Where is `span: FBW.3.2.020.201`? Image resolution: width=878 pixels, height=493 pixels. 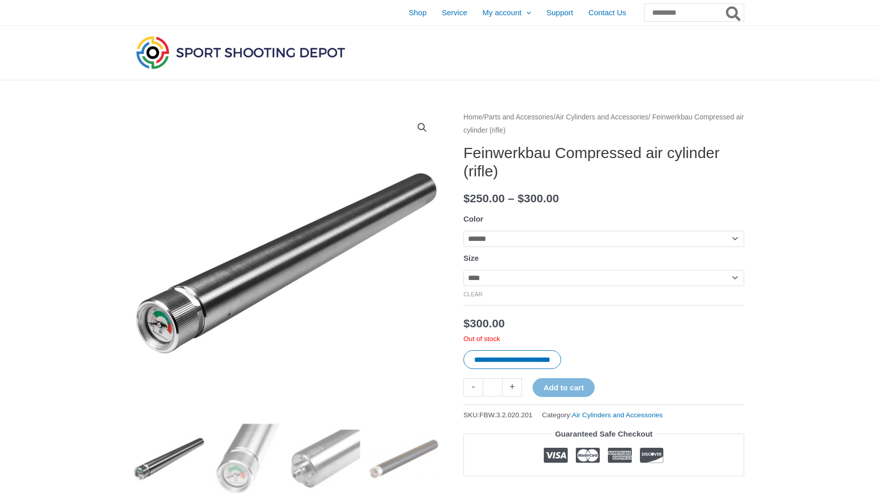 span: FBW.3.2.020.201 is located at coordinates (506, 415).